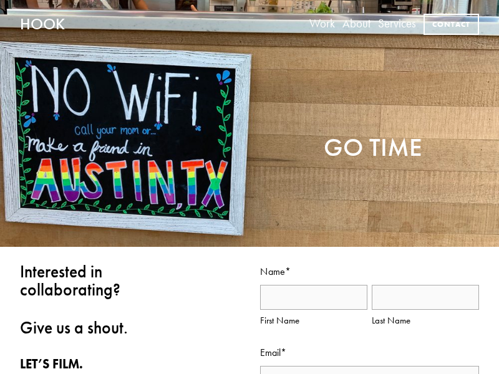 The width and height of the screenshot is (499, 374). What do you see at coordinates (109, 328) in the screenshot?
I see `h3: Give us a shout.` at bounding box center [109, 328].